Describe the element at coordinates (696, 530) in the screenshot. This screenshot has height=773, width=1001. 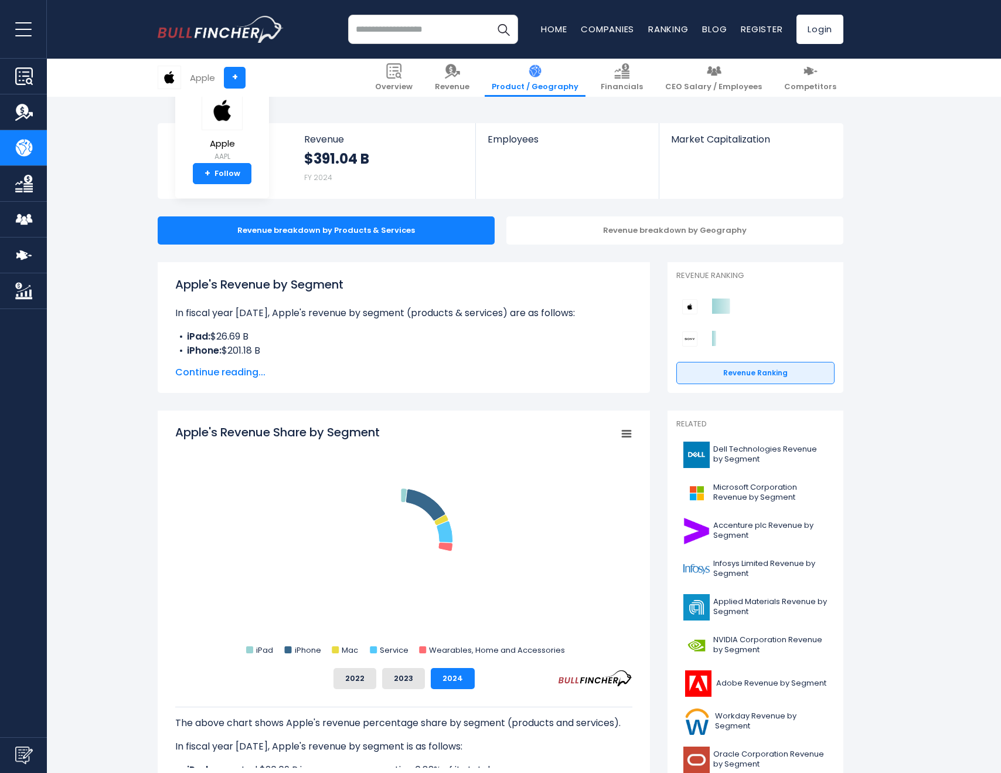
I see `img: ACN logo` at that location.